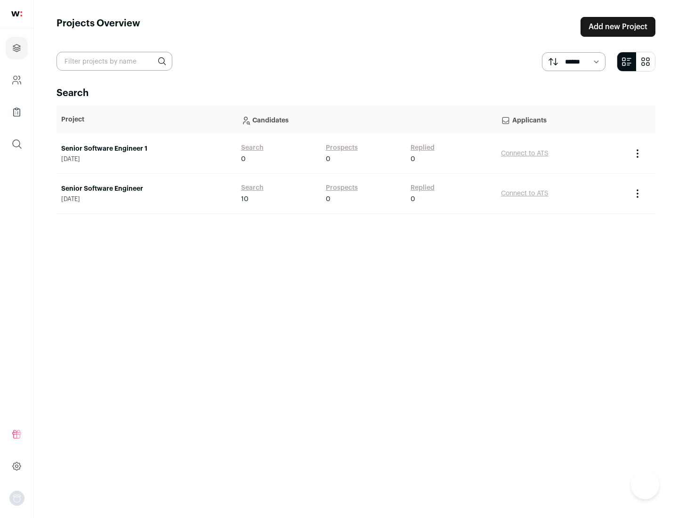  Describe the element at coordinates (16, 80) in the screenshot. I see `a: Company and ATS Settings` at that location.